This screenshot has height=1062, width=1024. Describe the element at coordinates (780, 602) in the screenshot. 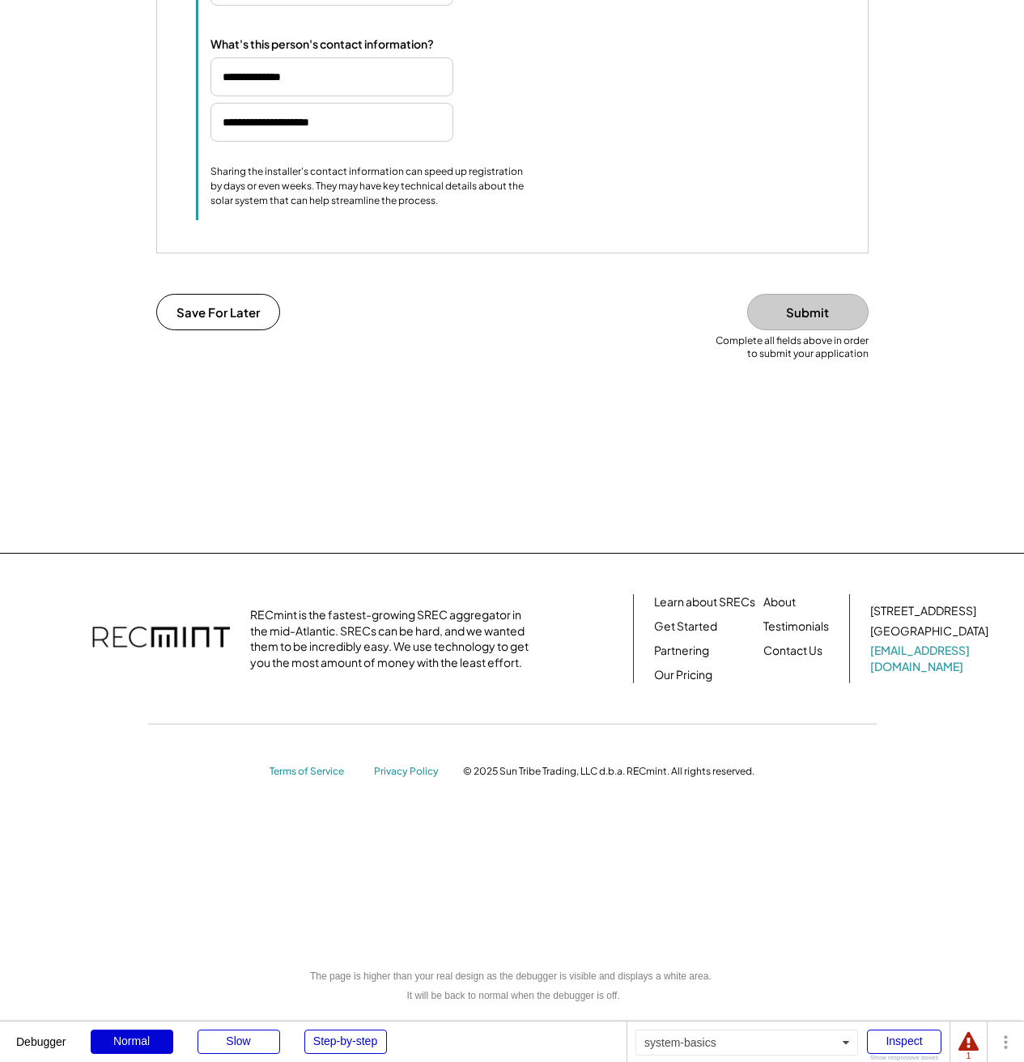

I see `a: About` at that location.